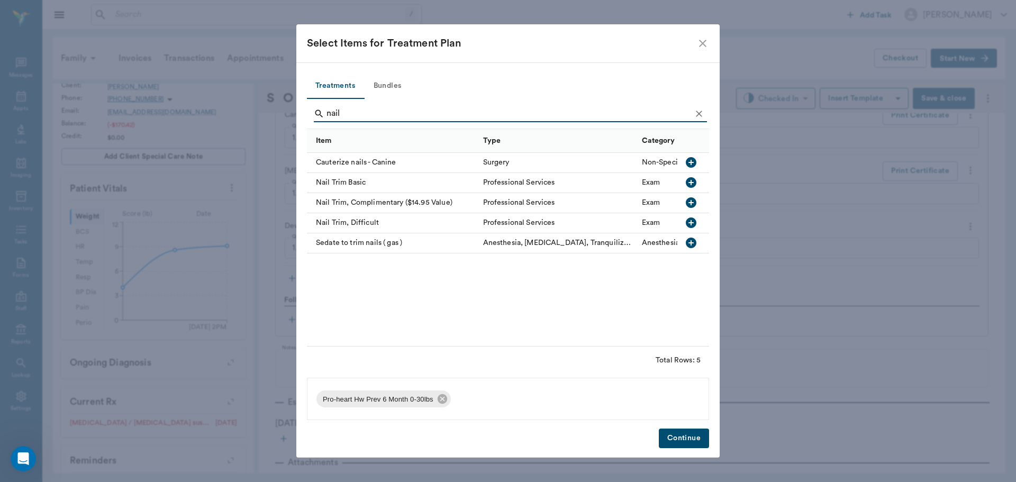 The width and height of the screenshot is (1016, 482). I want to click on div: Nail Trim, Difficult, so click(392, 223).